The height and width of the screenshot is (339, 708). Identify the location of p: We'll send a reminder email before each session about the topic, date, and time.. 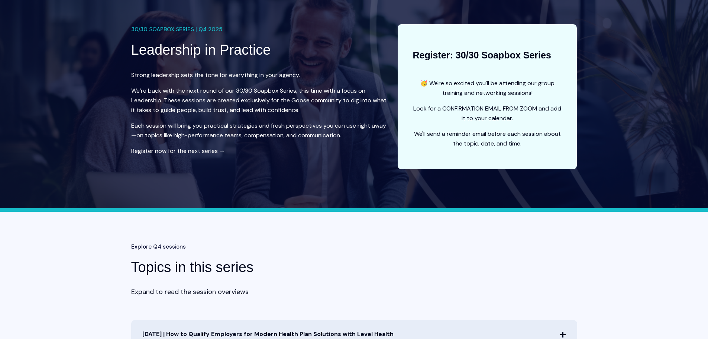
(487, 139).